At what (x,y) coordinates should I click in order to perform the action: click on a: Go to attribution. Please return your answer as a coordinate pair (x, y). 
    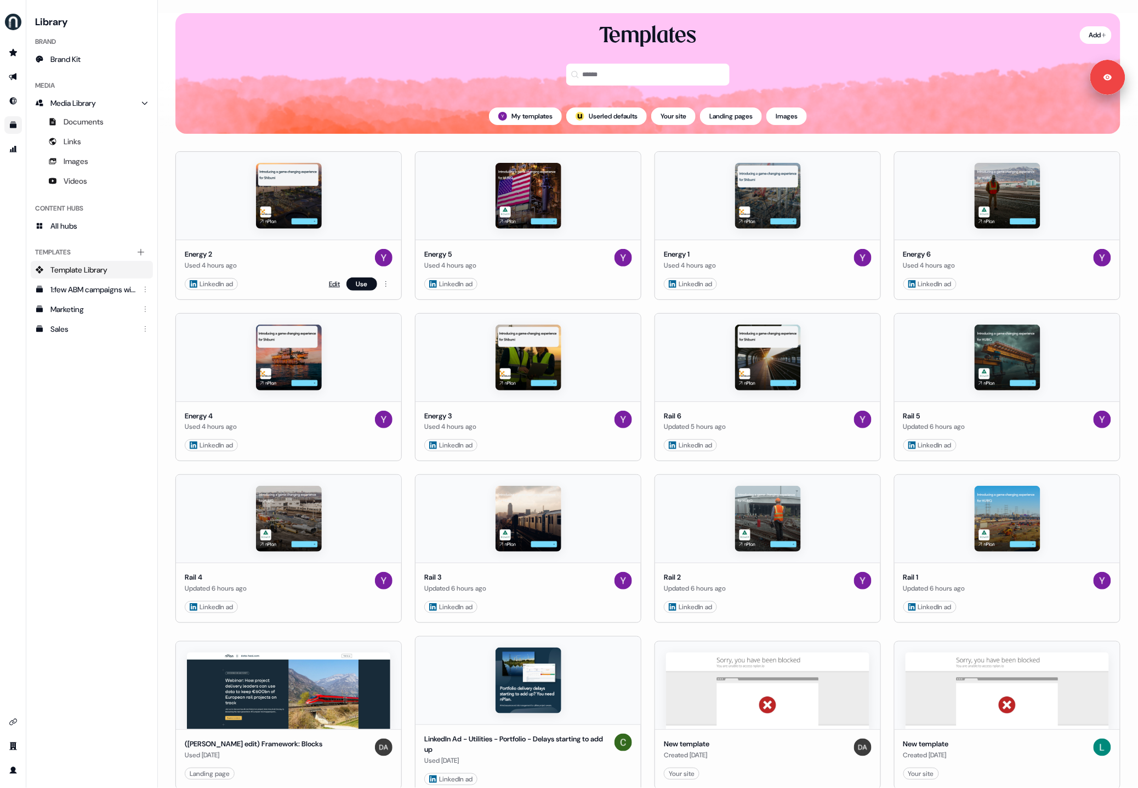
    Looking at the image, I should click on (13, 149).